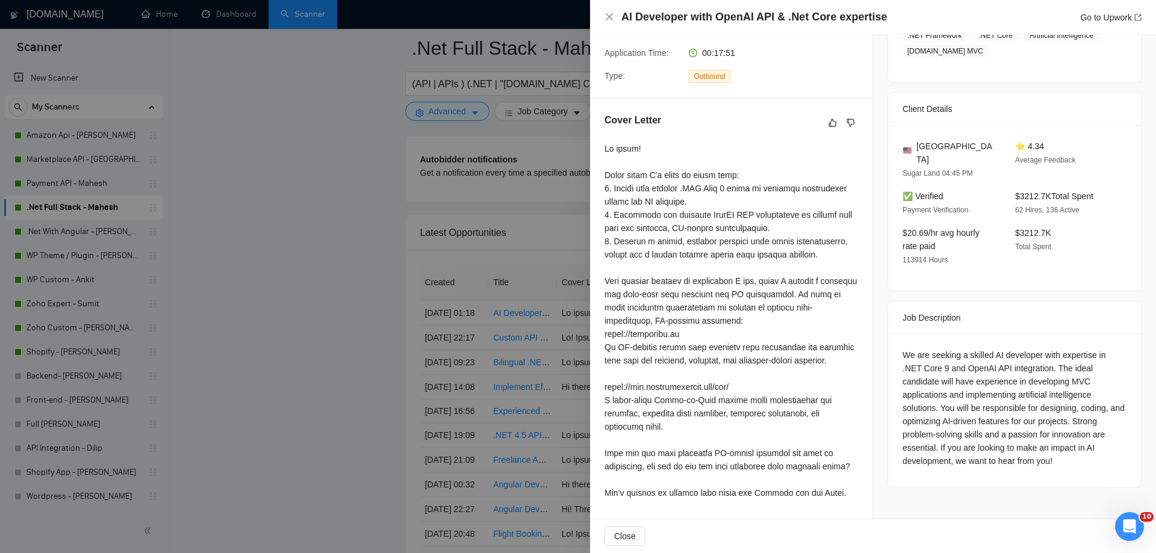 The height and width of the screenshot is (553, 1156). Describe the element at coordinates (636, 30) in the screenshot. I see `span: GigRadar Score:` at that location.